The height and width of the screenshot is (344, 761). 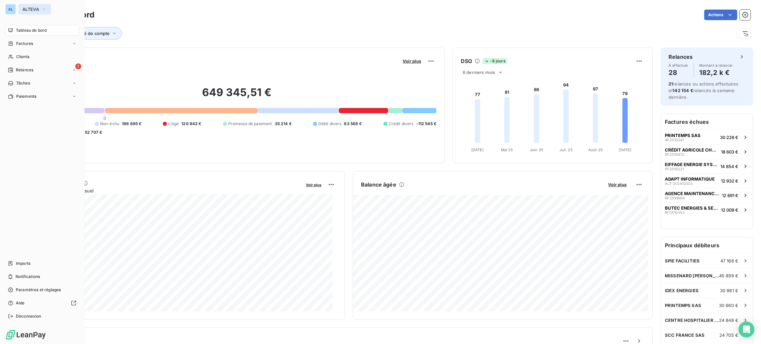 I want to click on span: Paramètres et réglages, so click(x=38, y=290).